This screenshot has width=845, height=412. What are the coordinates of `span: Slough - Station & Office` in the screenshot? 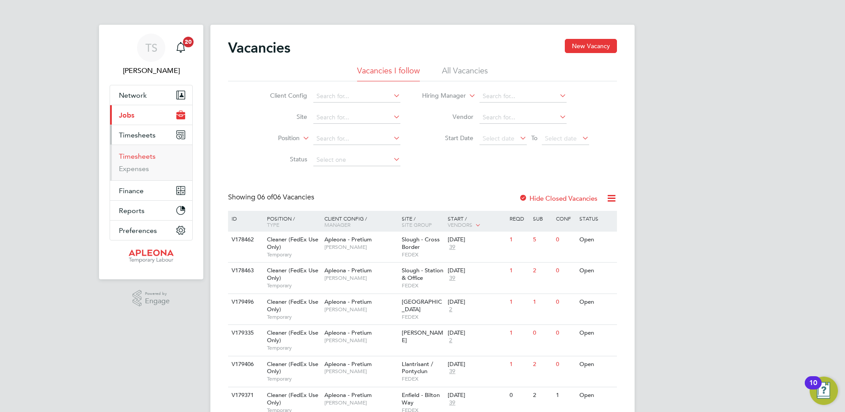 It's located at (422, 274).